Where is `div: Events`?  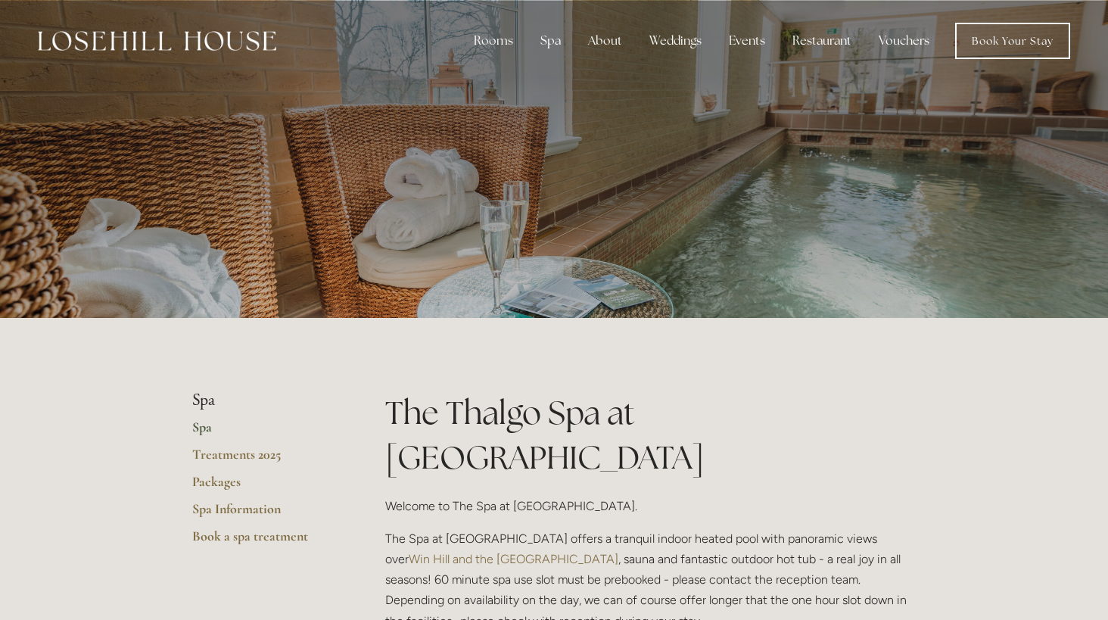 div: Events is located at coordinates (747, 41).